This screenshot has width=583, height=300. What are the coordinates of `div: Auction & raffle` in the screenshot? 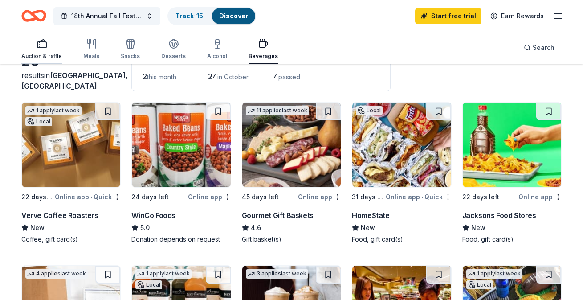 It's located at (41, 56).